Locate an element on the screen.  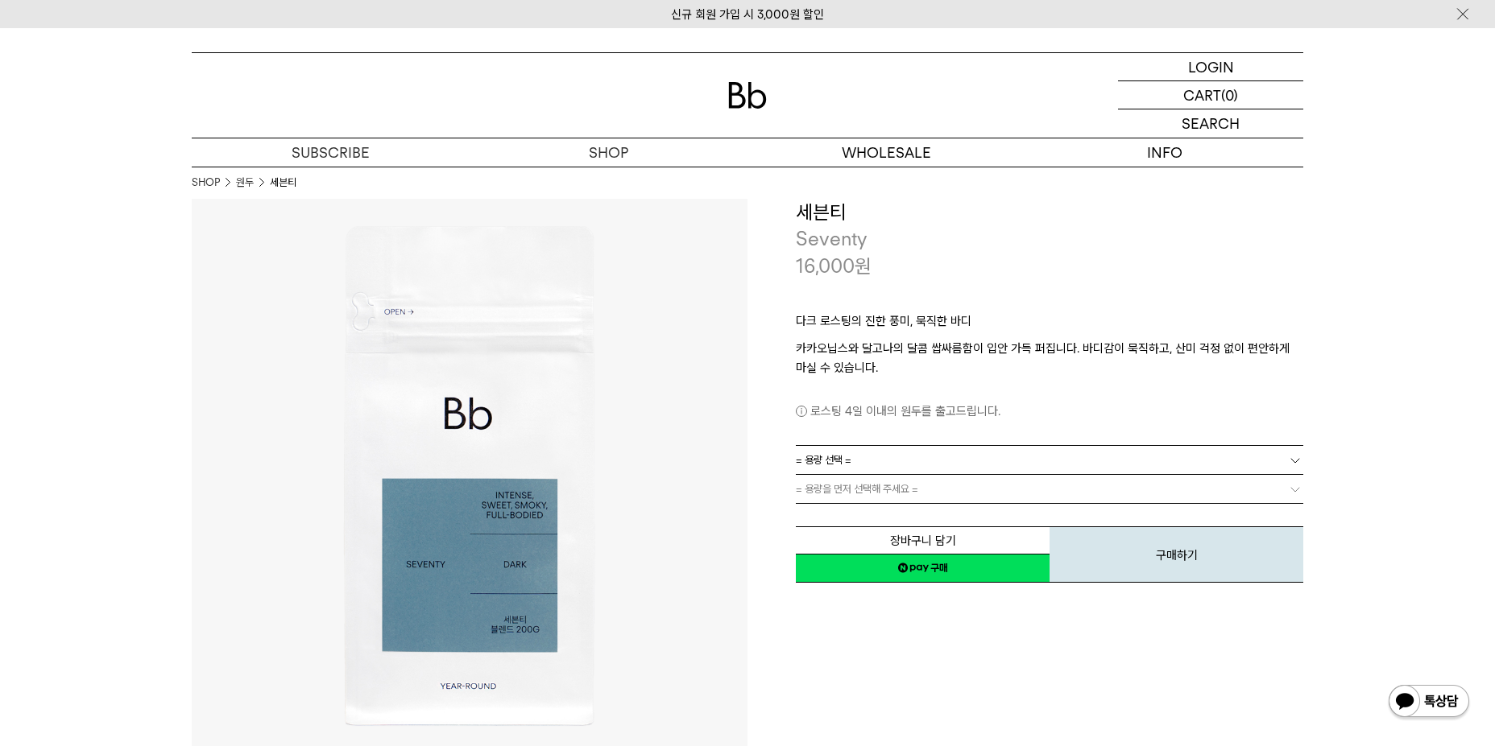
a: 새창 is located at coordinates (922, 569).